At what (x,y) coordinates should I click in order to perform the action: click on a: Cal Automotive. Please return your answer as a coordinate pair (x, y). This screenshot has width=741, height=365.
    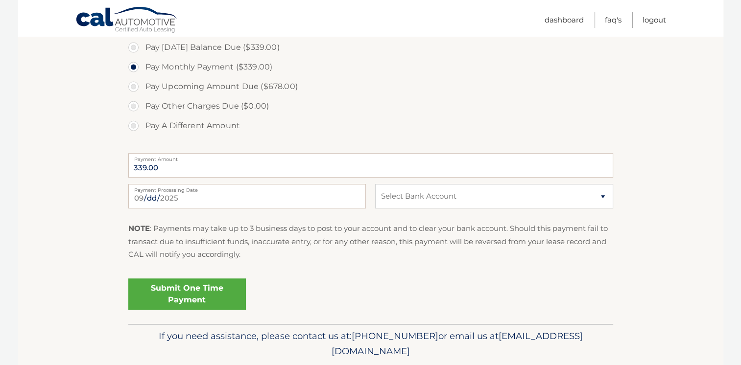
    Looking at the image, I should click on (127, 21).